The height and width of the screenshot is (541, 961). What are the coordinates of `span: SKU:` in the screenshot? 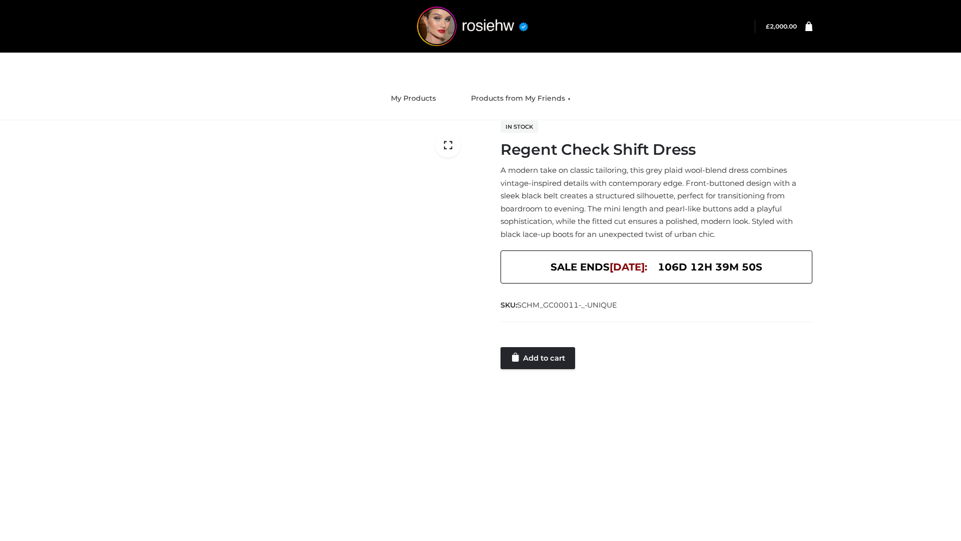 It's located at (559, 305).